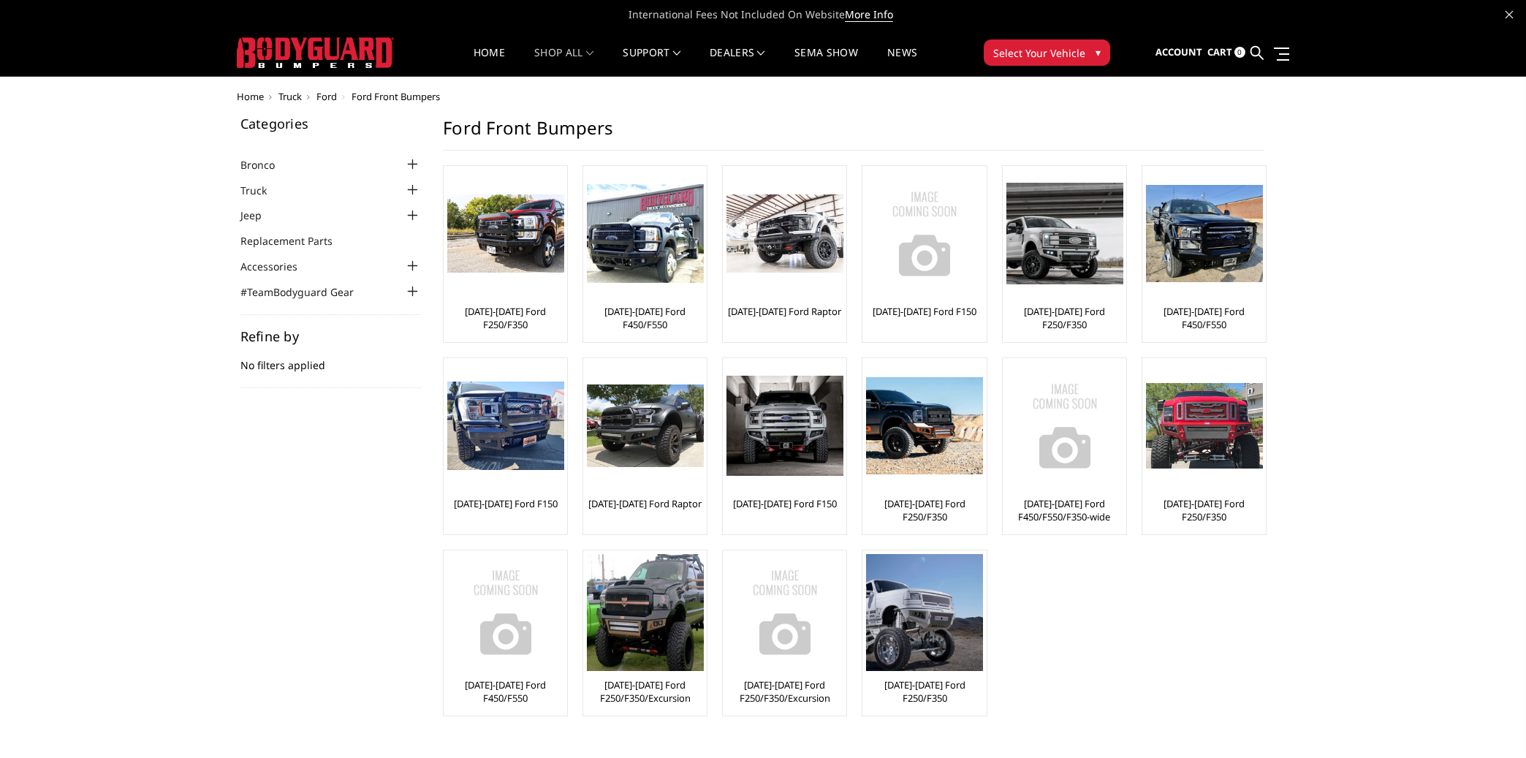 This screenshot has width=1526, height=758. Describe the element at coordinates (902, 61) in the screenshot. I see `a: News` at that location.